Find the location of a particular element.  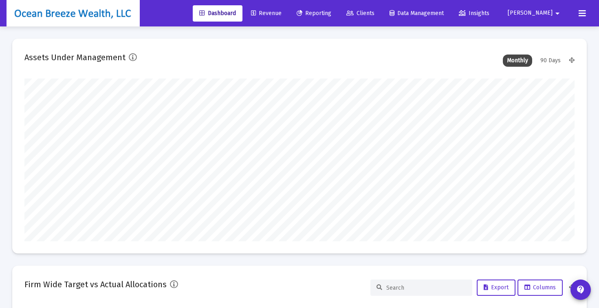

span: Reporting is located at coordinates (314, 13).